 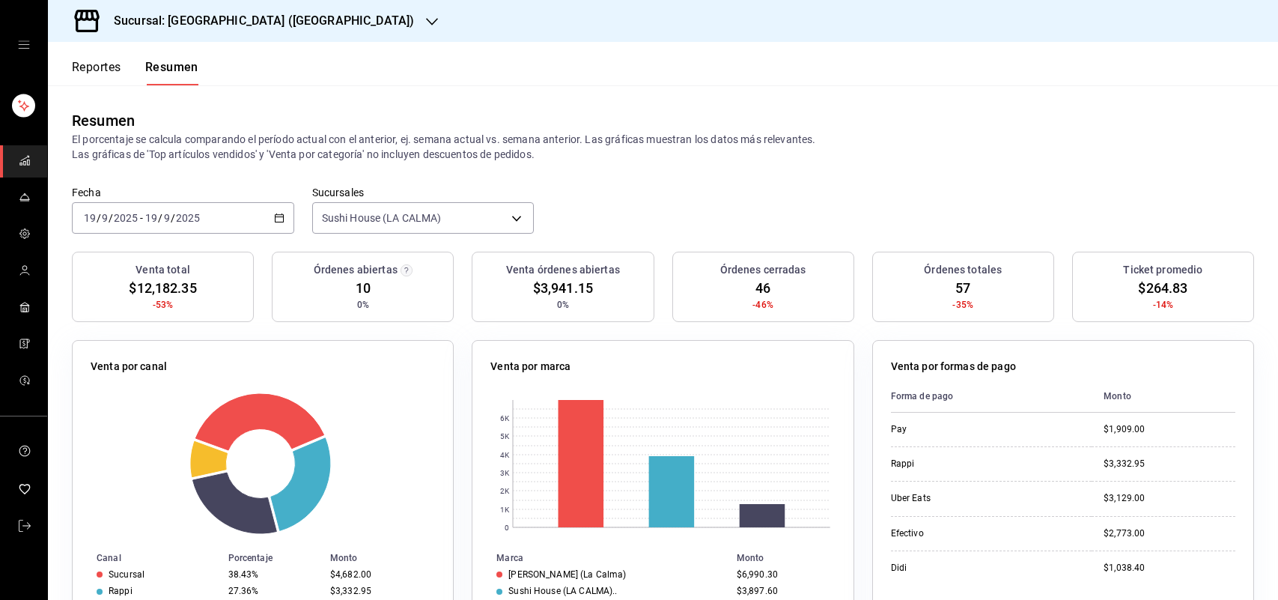 What do you see at coordinates (162, 287) in the screenshot?
I see `span: $12,182.35` at bounding box center [162, 287].